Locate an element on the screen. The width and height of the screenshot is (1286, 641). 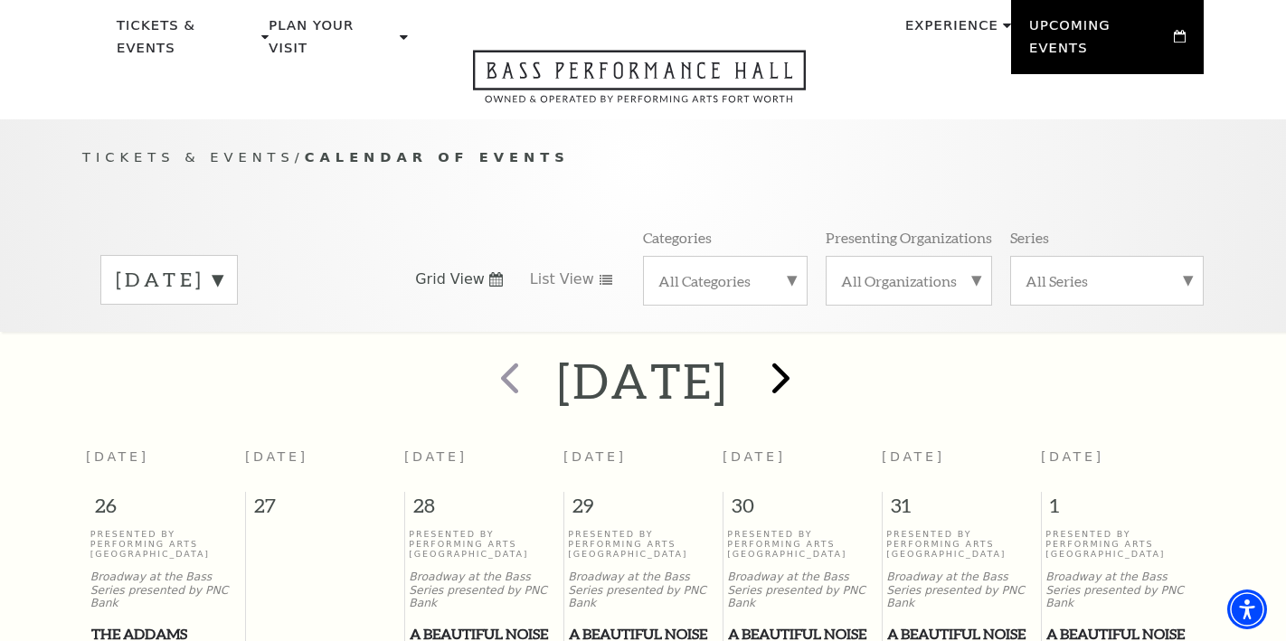
span: 28 is located at coordinates (484, 510).